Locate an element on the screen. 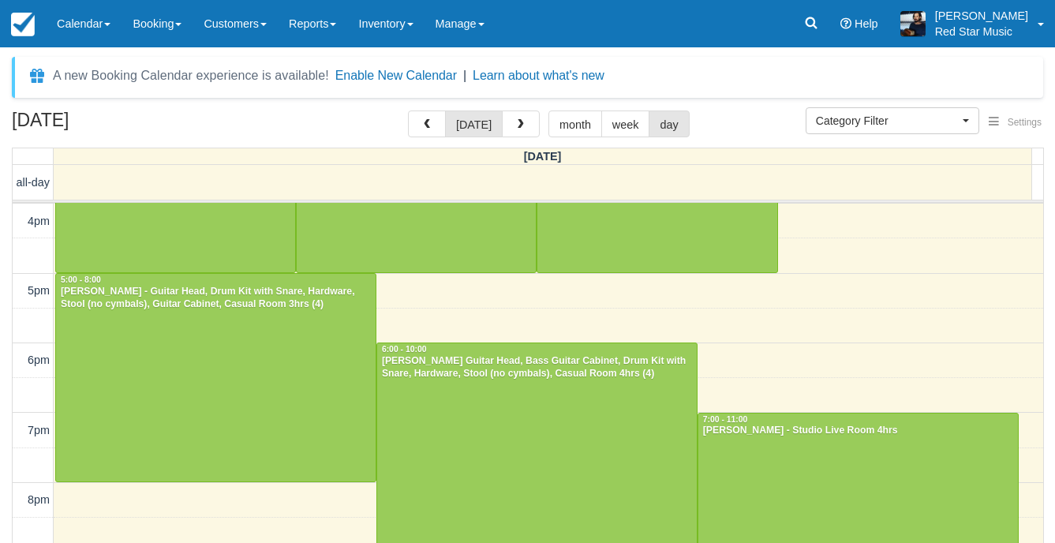 Image resolution: width=1055 pixels, height=543 pixels. i: Help is located at coordinates (846, 24).